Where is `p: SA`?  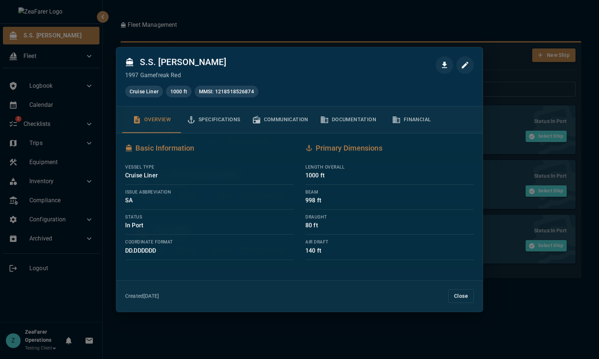 p: SA is located at coordinates (209, 201).